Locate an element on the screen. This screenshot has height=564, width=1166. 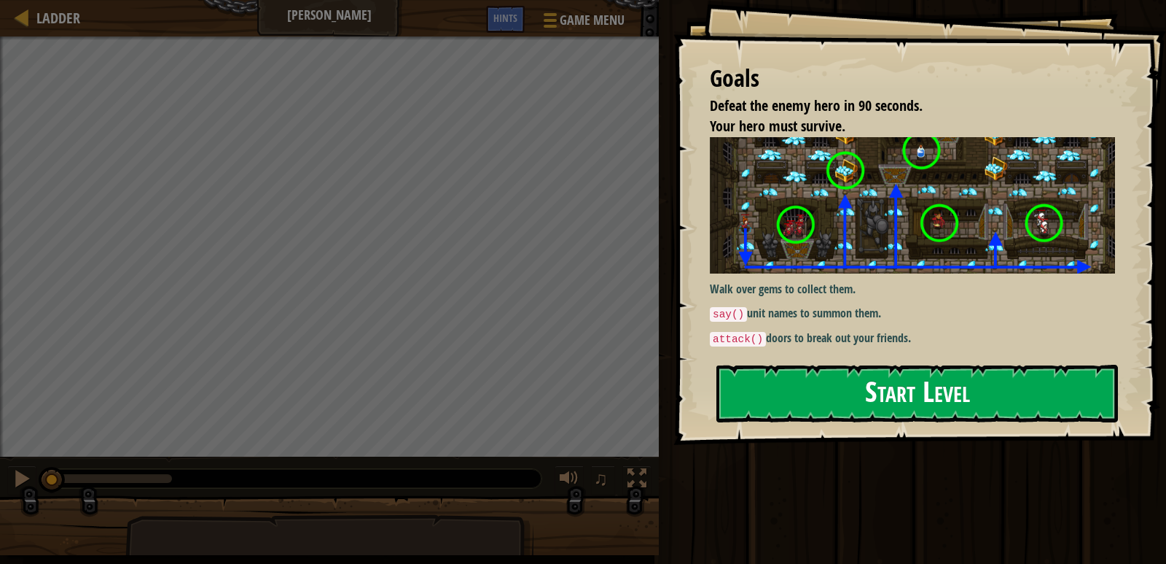
a: Ladder is located at coordinates (55, 17).